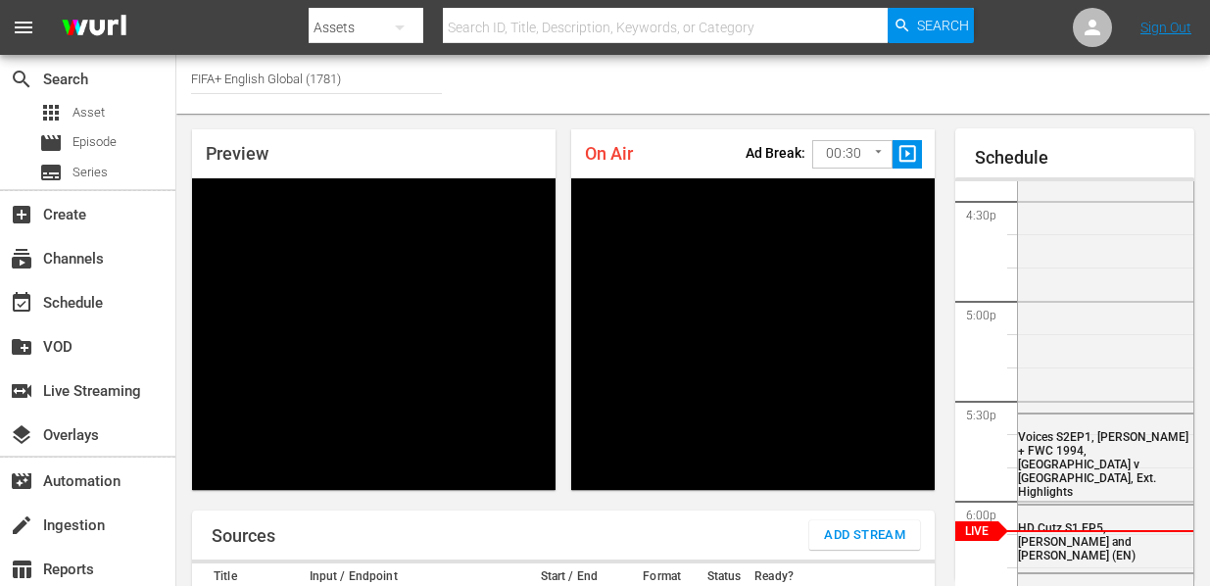  I want to click on button: Search, so click(931, 25).